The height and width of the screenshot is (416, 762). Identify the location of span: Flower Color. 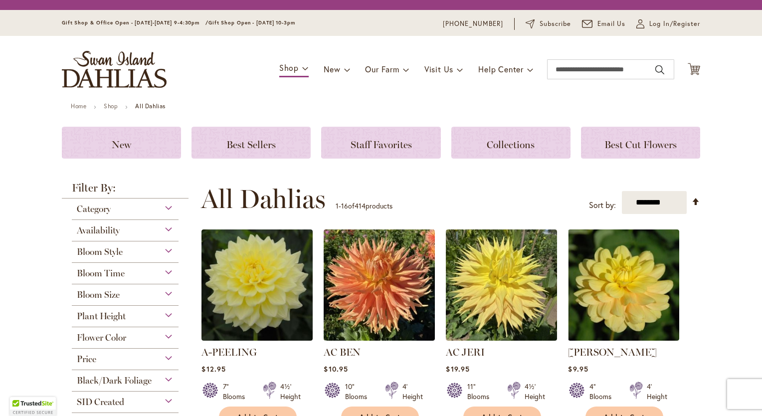
(101, 338).